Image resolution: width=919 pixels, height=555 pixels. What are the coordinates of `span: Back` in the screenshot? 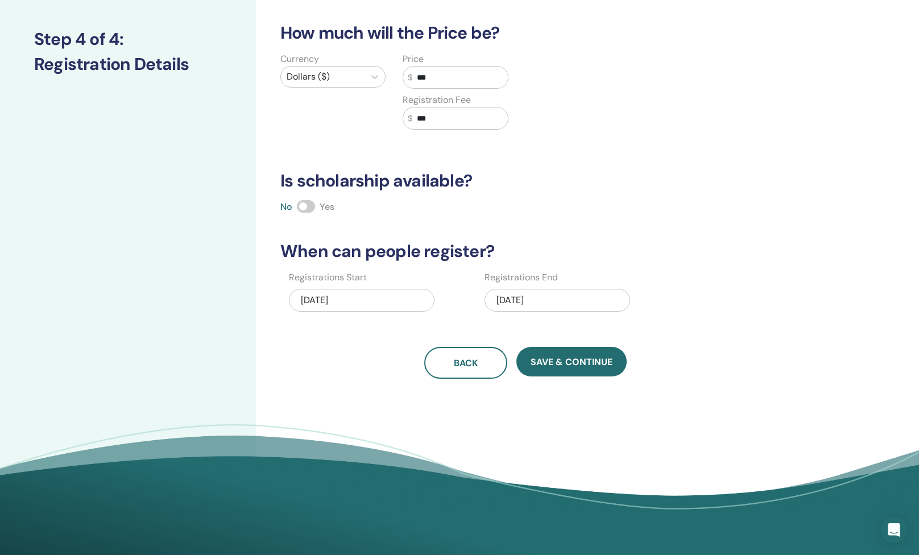 It's located at (466, 363).